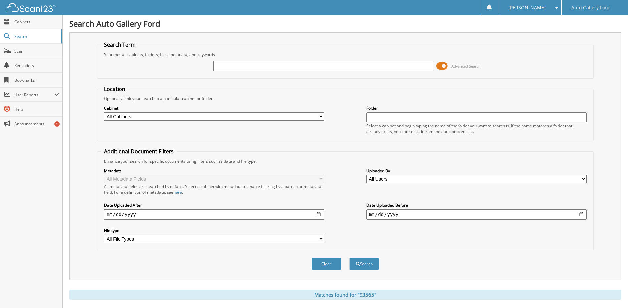 The height and width of the screenshot is (308, 628). What do you see at coordinates (120, 45) in the screenshot?
I see `legend: Search Term` at bounding box center [120, 45].